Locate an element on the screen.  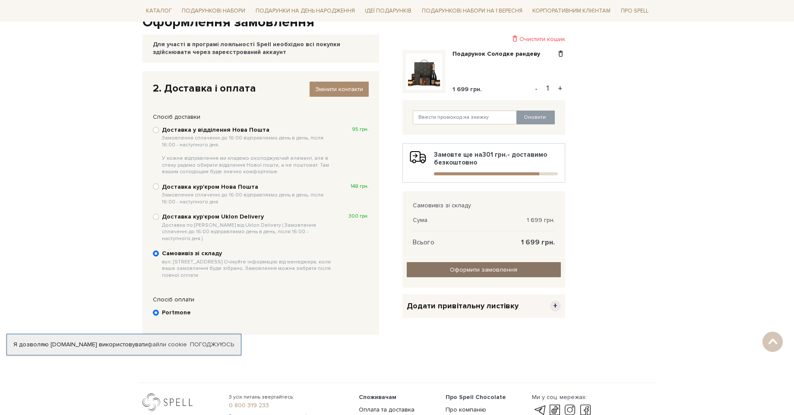
h1: Оформлення замовлення is located at coordinates (397, 22).